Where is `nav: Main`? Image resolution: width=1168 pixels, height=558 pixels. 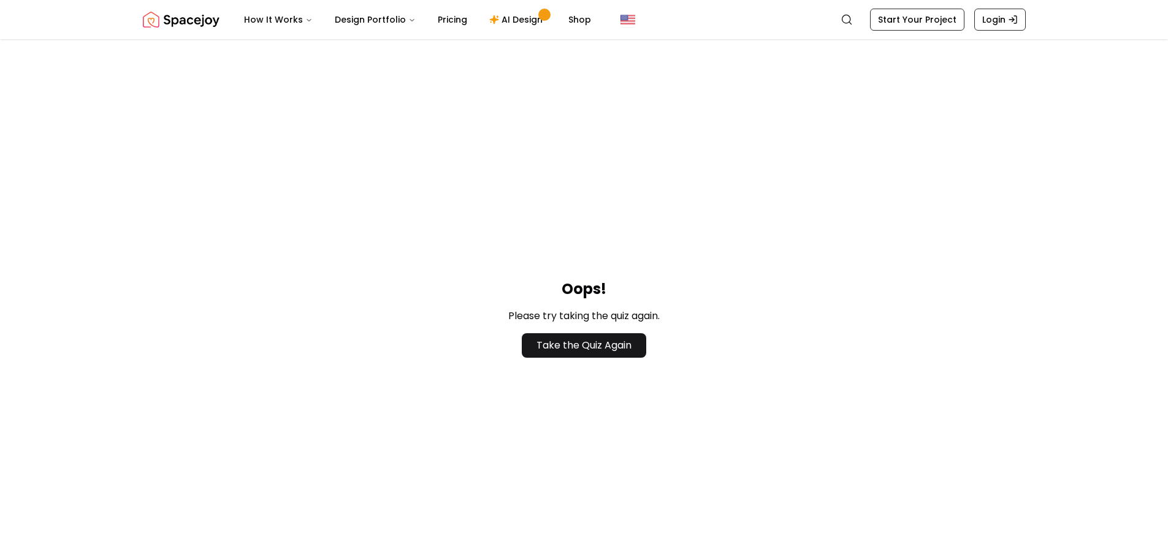 nav: Main is located at coordinates (417, 20).